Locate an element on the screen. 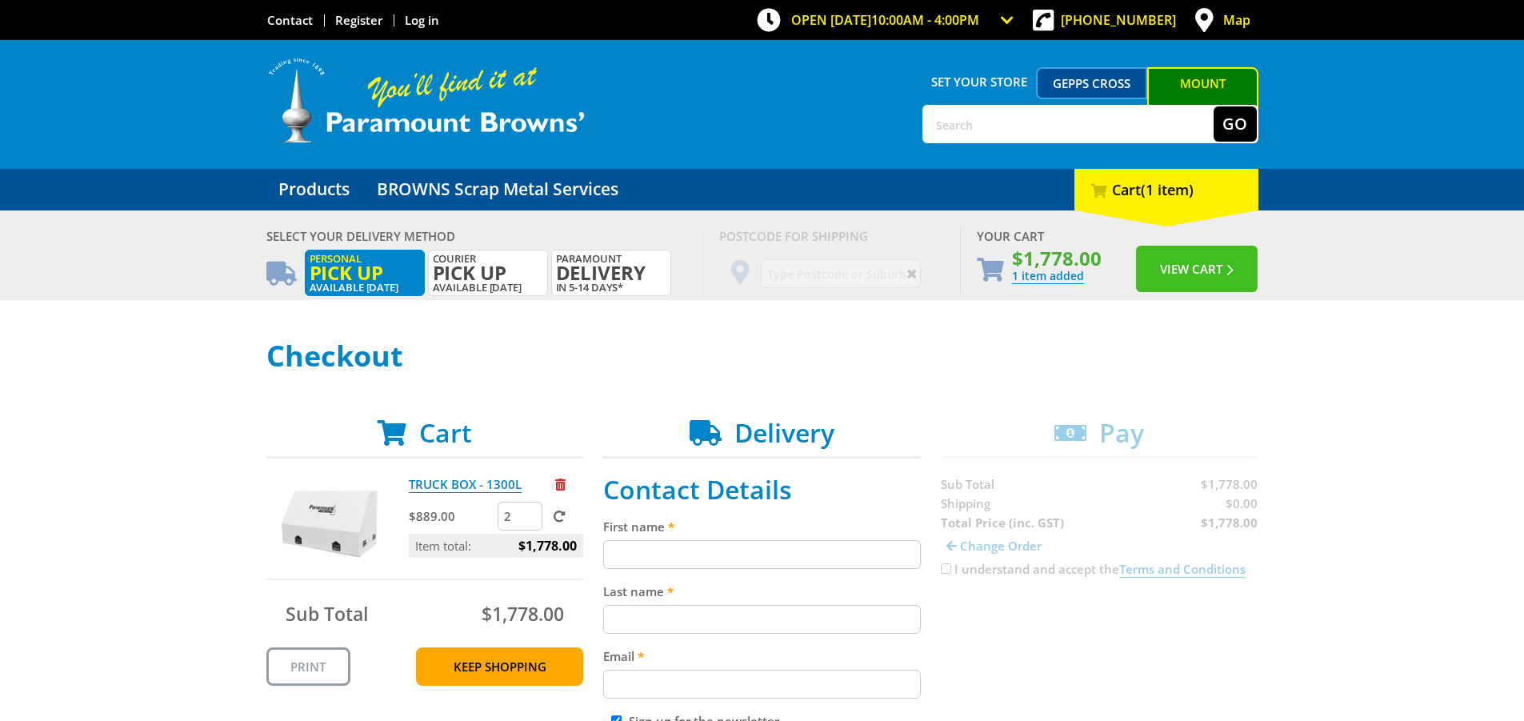 The image size is (1524, 721). label: in 5-14 days* is located at coordinates (611, 273).